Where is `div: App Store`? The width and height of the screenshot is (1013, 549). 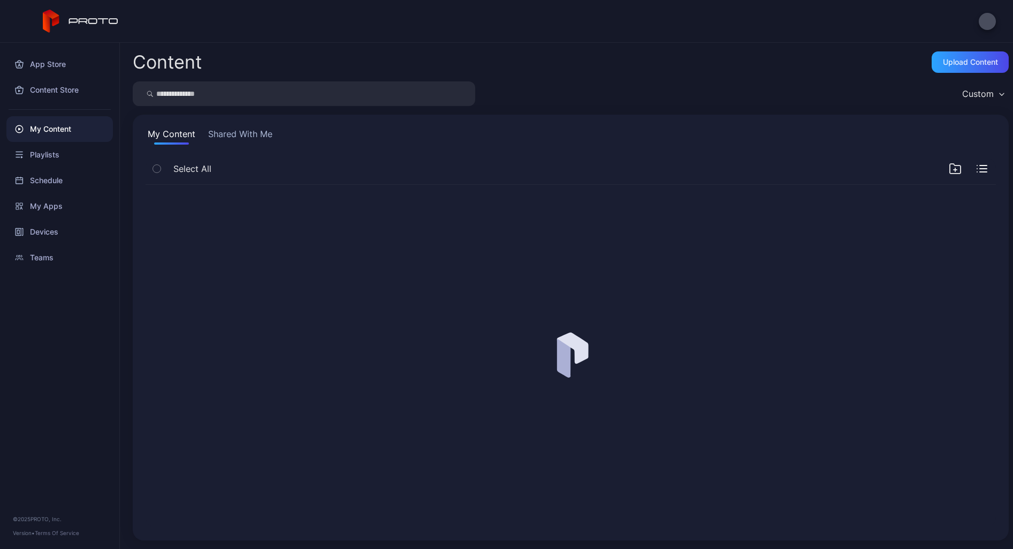 div: App Store is located at coordinates (59, 64).